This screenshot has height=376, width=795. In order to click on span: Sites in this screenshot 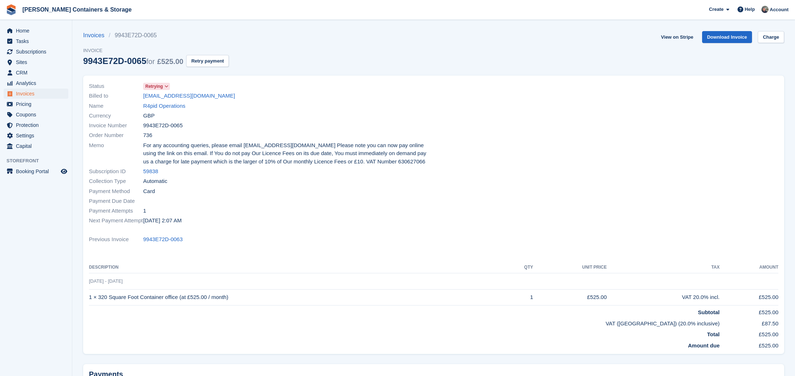, I will do `click(38, 62)`.